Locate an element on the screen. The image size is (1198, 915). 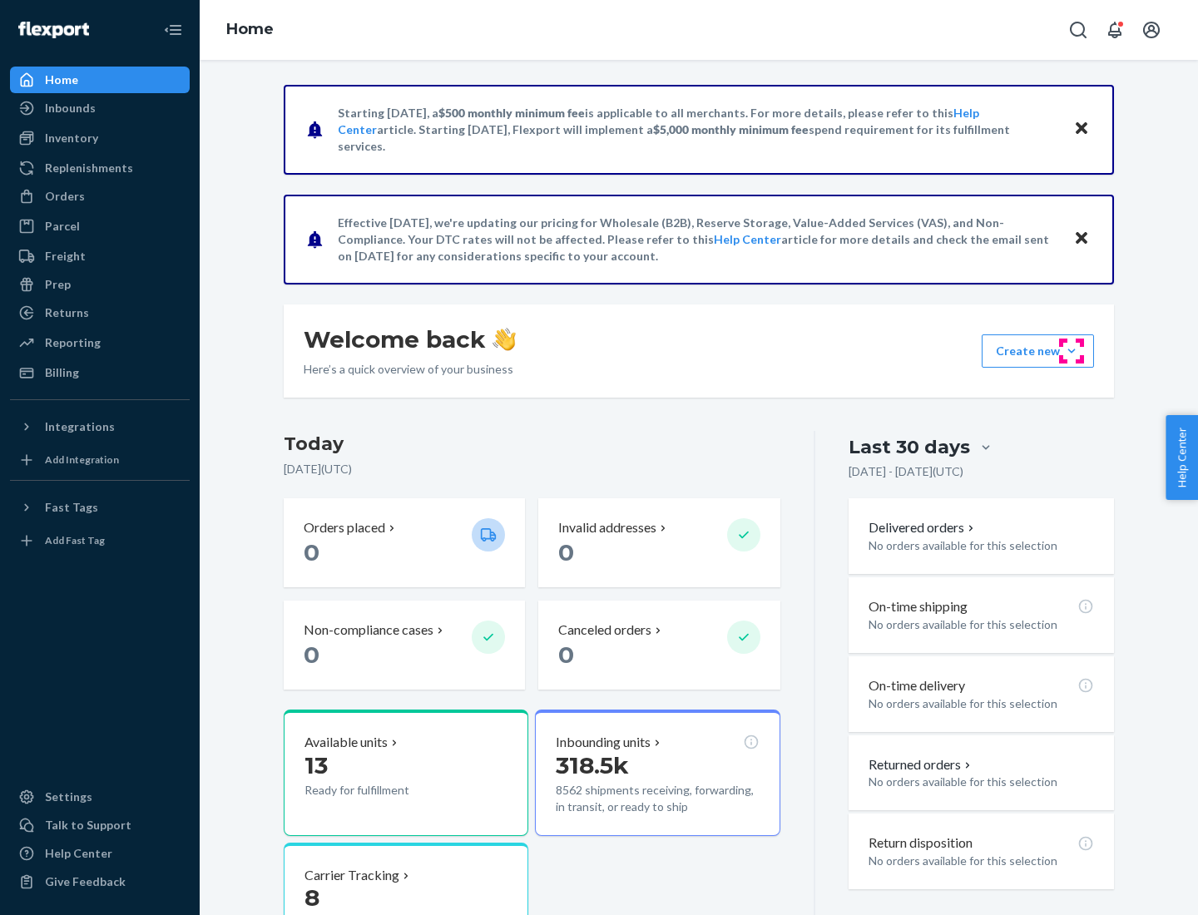
button: Give Feedback is located at coordinates (100, 882).